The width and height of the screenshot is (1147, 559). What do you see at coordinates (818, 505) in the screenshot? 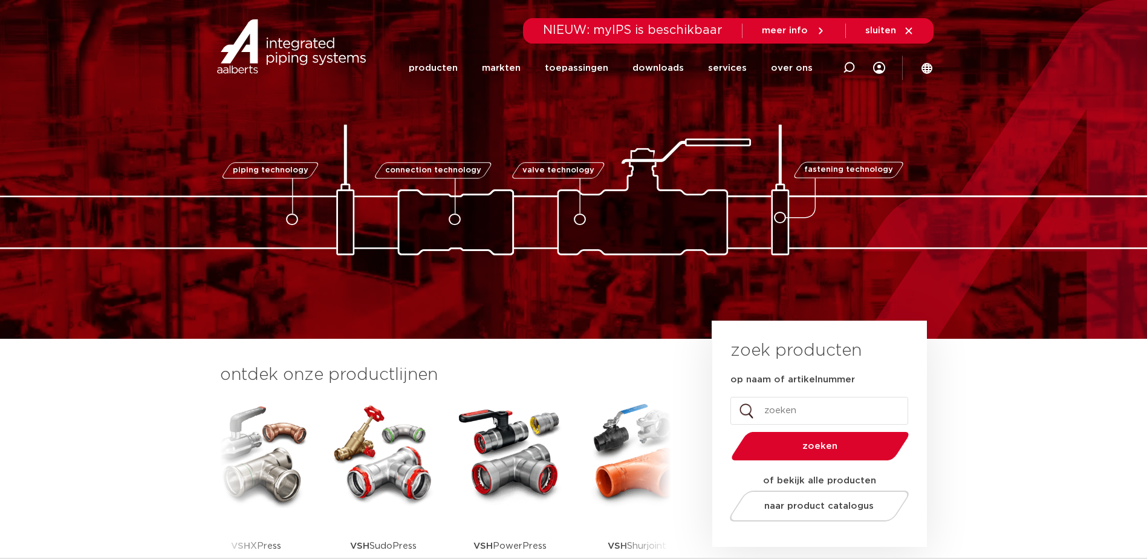
I see `a: naar product catalogus` at bounding box center [818, 505].